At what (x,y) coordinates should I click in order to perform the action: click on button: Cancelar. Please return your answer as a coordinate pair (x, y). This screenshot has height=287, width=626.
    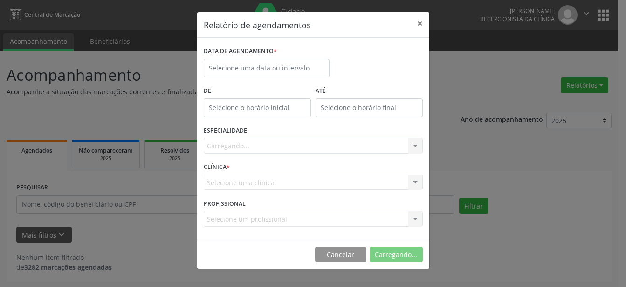
    Looking at the image, I should click on (341, 255).